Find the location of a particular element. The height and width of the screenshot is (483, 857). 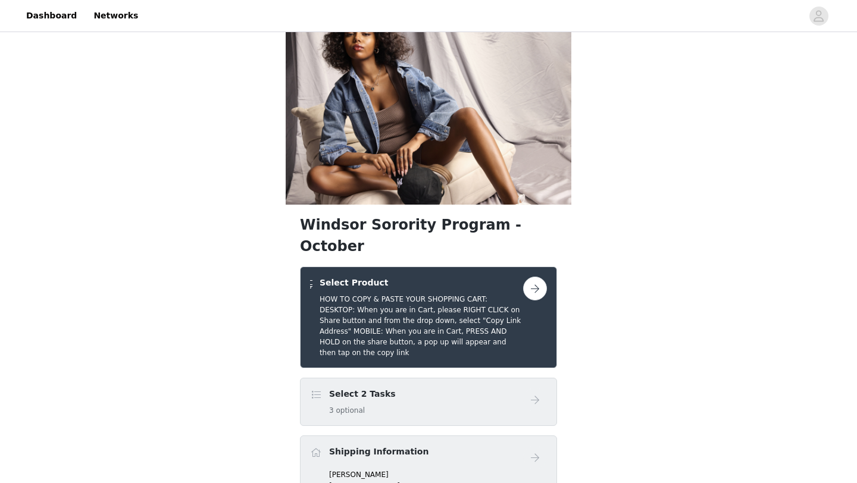

div: avatar is located at coordinates (818, 16).